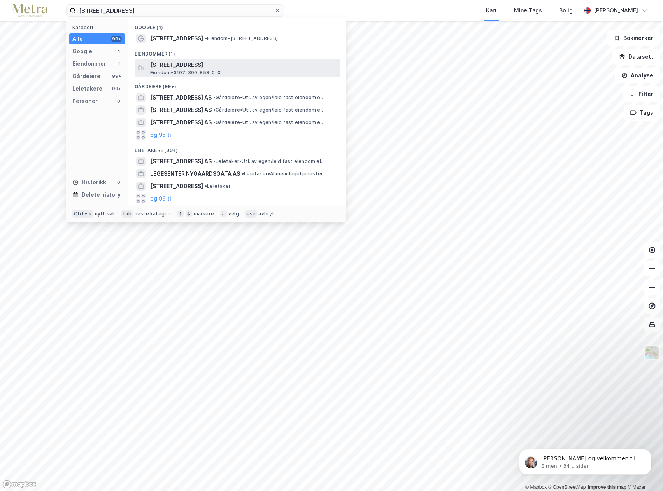 This screenshot has height=491, width=663. What do you see at coordinates (633, 38) in the screenshot?
I see `button: Bokmerker` at bounding box center [633, 38].